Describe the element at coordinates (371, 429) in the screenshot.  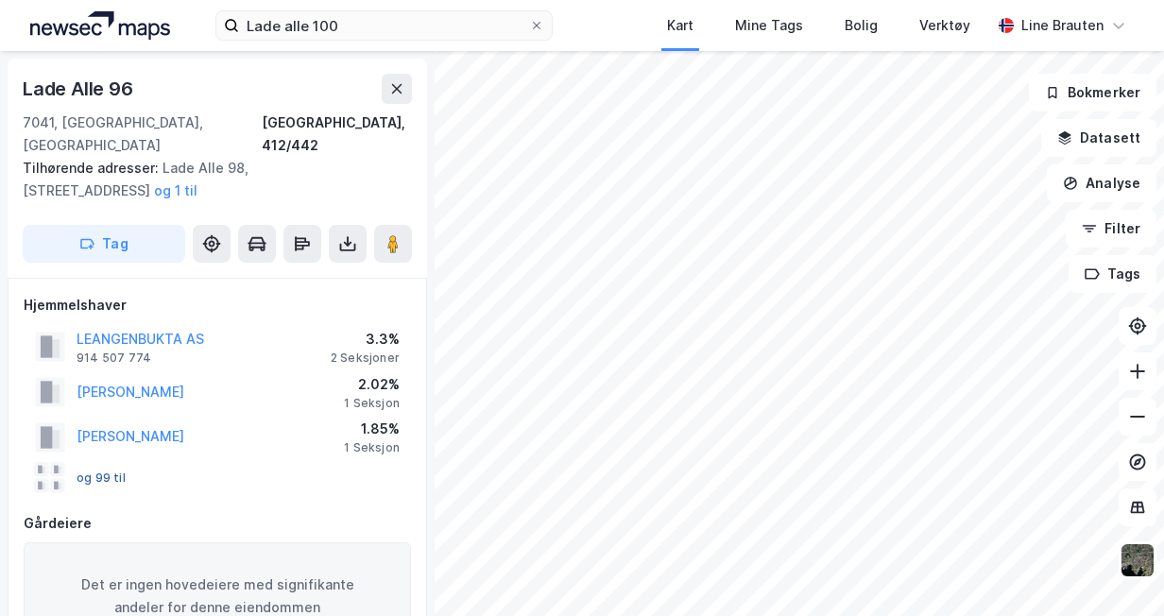
I see `div: 1.85%` at that location.